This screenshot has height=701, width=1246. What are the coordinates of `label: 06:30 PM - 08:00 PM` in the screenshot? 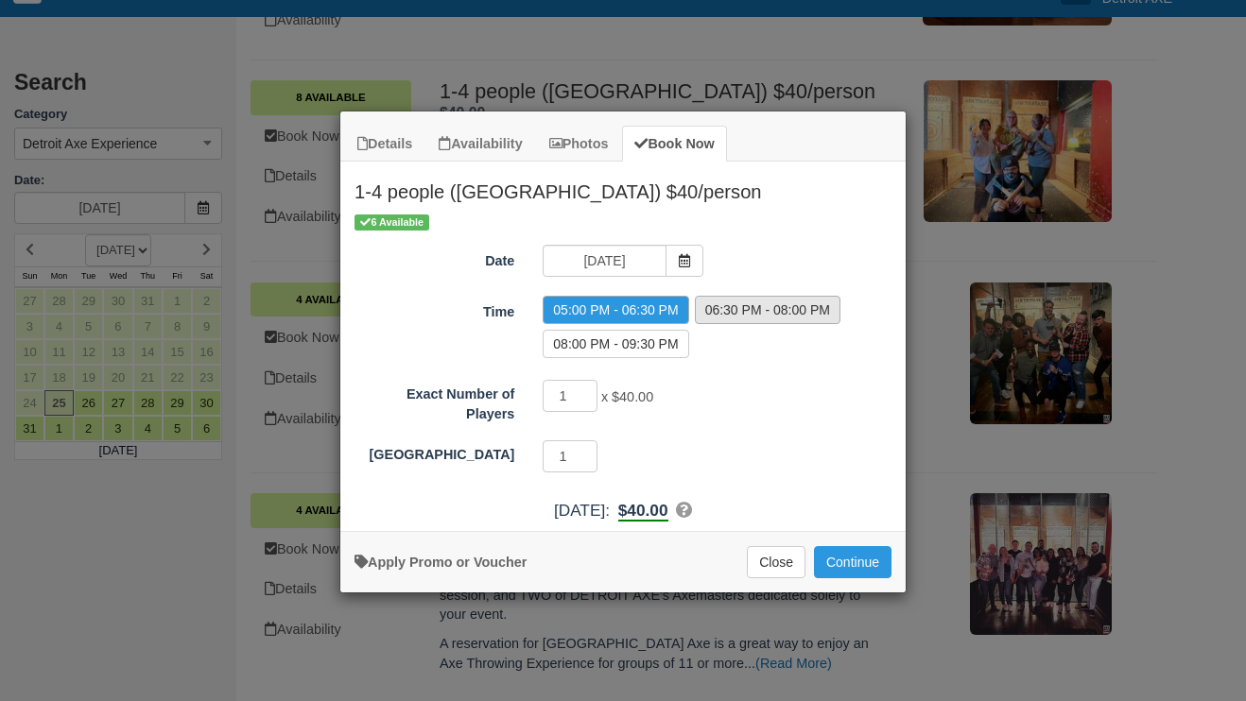 It's located at (768, 310).